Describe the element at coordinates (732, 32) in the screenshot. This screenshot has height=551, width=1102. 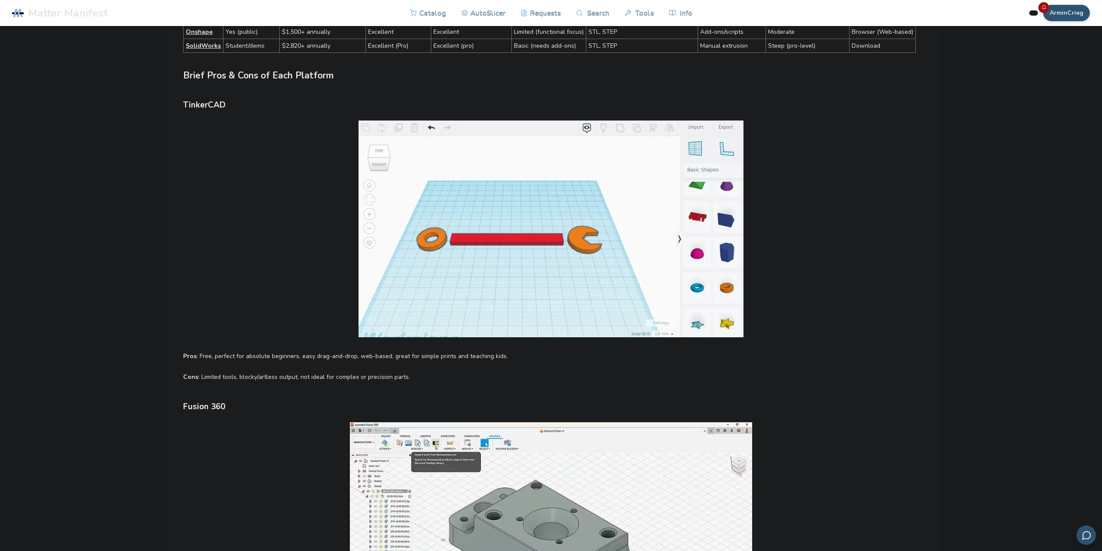
I see `td: Add-ons/scripts` at that location.